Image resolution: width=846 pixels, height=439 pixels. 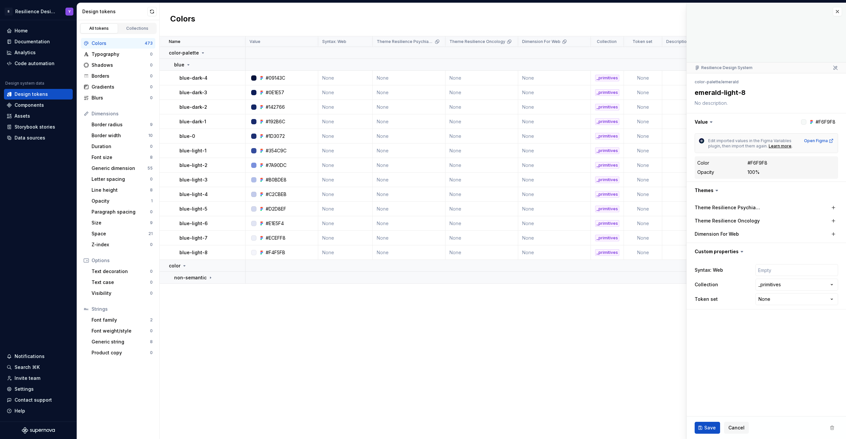 What do you see at coordinates (150, 168) in the screenshot?
I see `div: 55` at bounding box center [150, 168].